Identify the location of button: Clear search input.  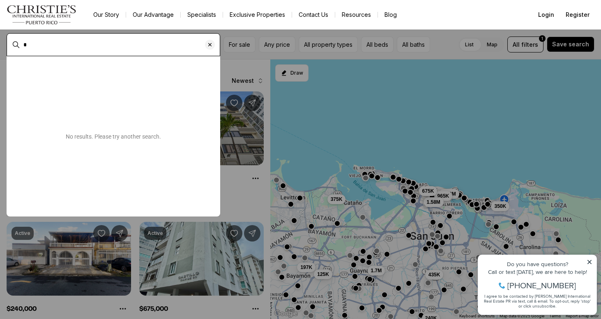
(212, 45).